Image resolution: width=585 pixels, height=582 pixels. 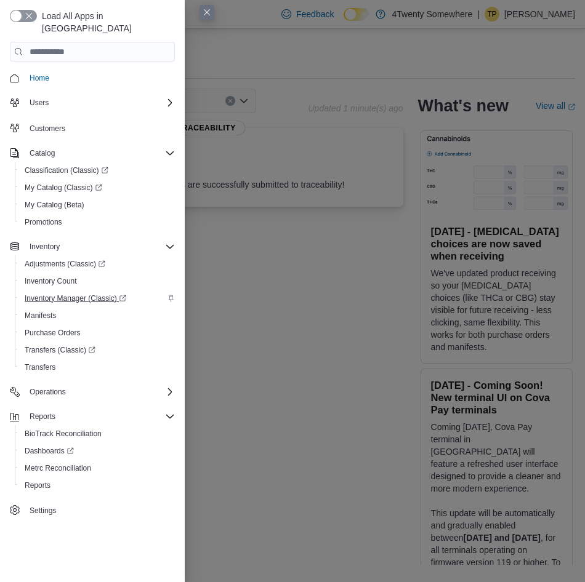 I want to click on a: BioTrack Reconciliation, so click(x=63, y=434).